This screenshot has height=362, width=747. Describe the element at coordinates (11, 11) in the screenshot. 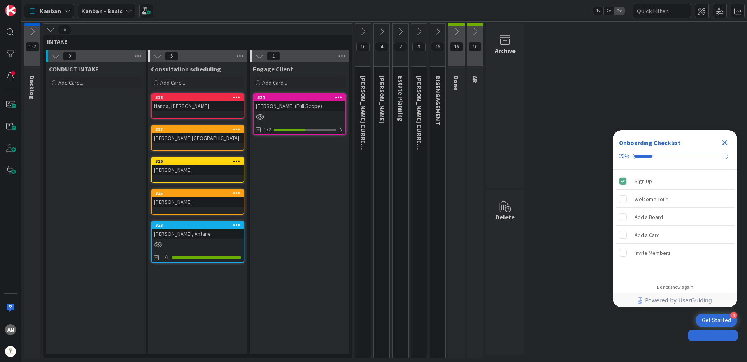

I see `img: Visit kanbanzone.com` at that location.